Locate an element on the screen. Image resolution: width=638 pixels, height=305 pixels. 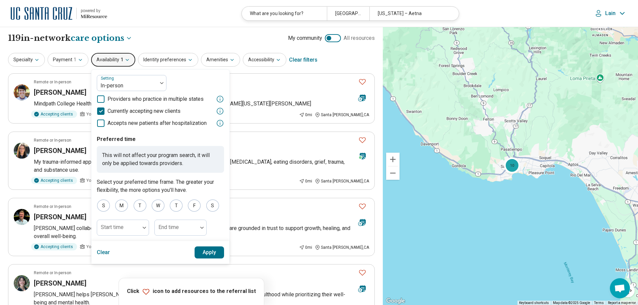
button: Zoom in is located at coordinates (393, 159).